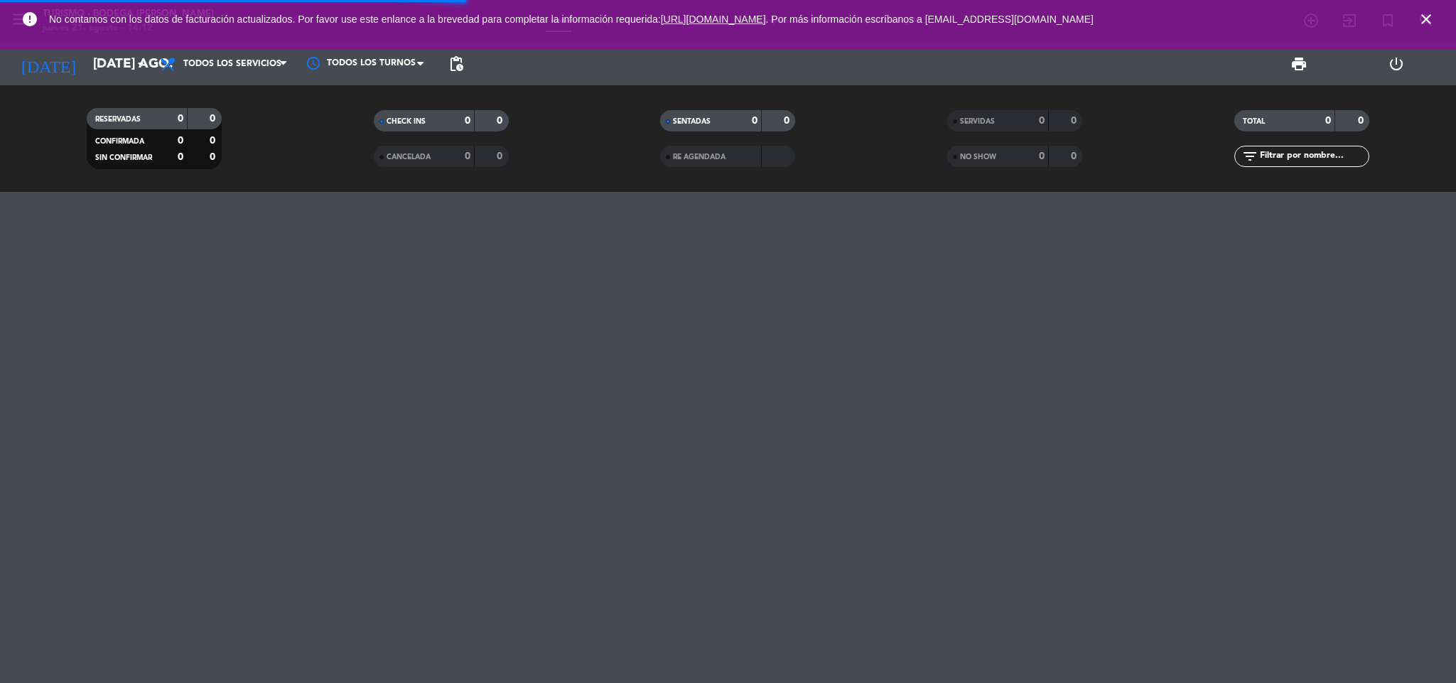 The height and width of the screenshot is (683, 1456). I want to click on span: CHECK INS, so click(406, 122).